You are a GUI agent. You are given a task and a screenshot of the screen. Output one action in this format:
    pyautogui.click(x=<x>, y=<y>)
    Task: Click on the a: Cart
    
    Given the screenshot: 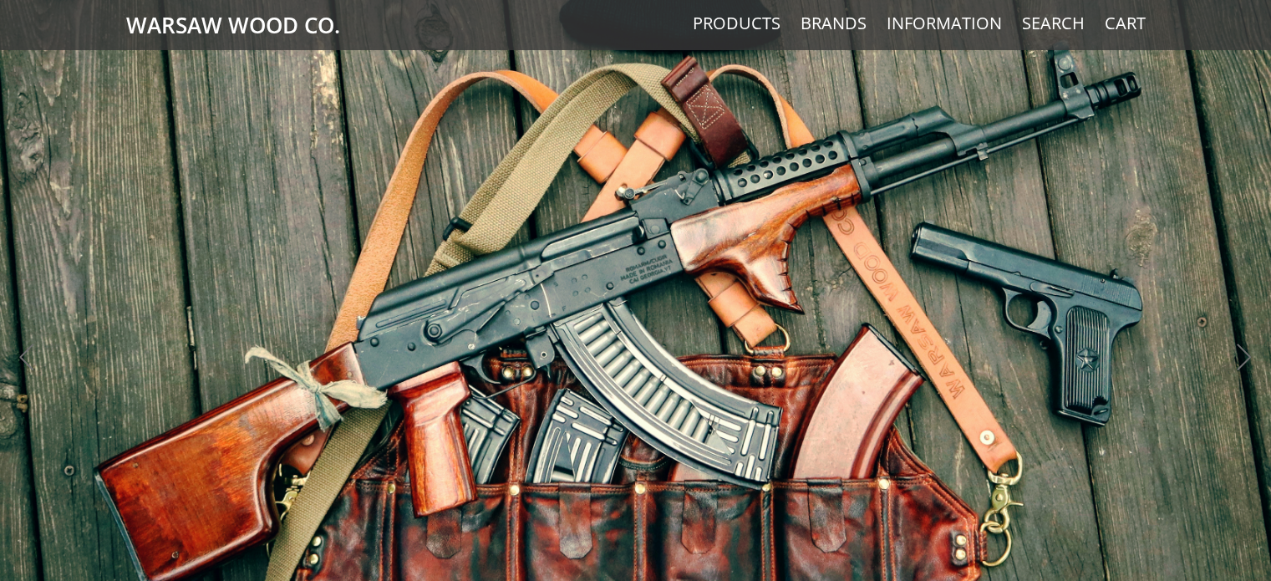 What is the action you would take?
    pyautogui.click(x=1125, y=23)
    